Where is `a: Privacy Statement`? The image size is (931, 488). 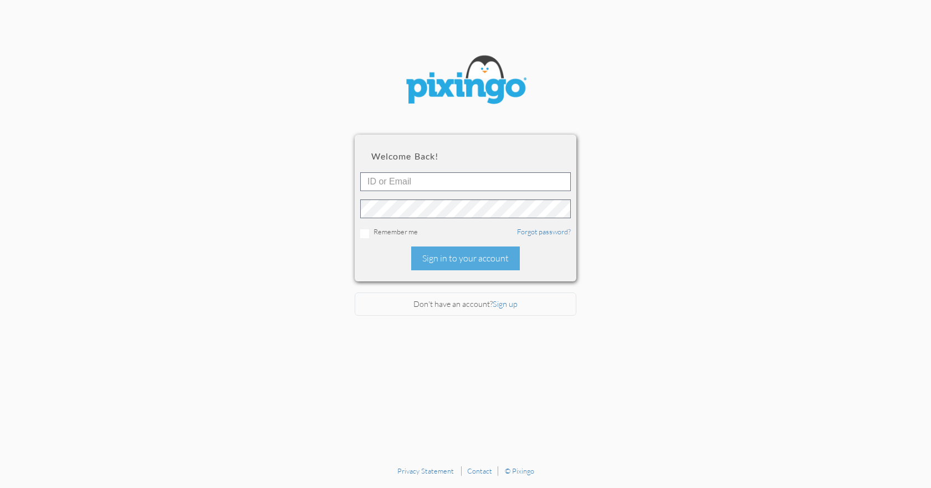
a: Privacy Statement is located at coordinates (426, 471).